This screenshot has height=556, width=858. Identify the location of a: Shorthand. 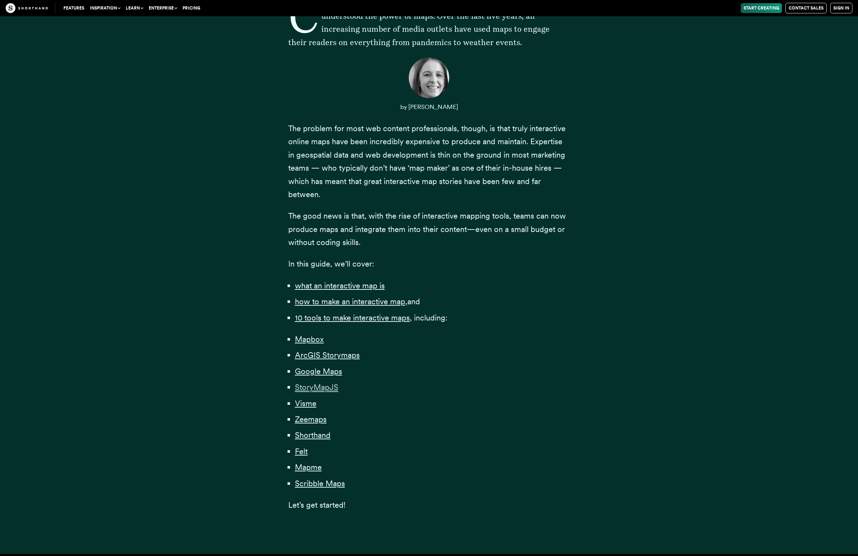
(312, 435).